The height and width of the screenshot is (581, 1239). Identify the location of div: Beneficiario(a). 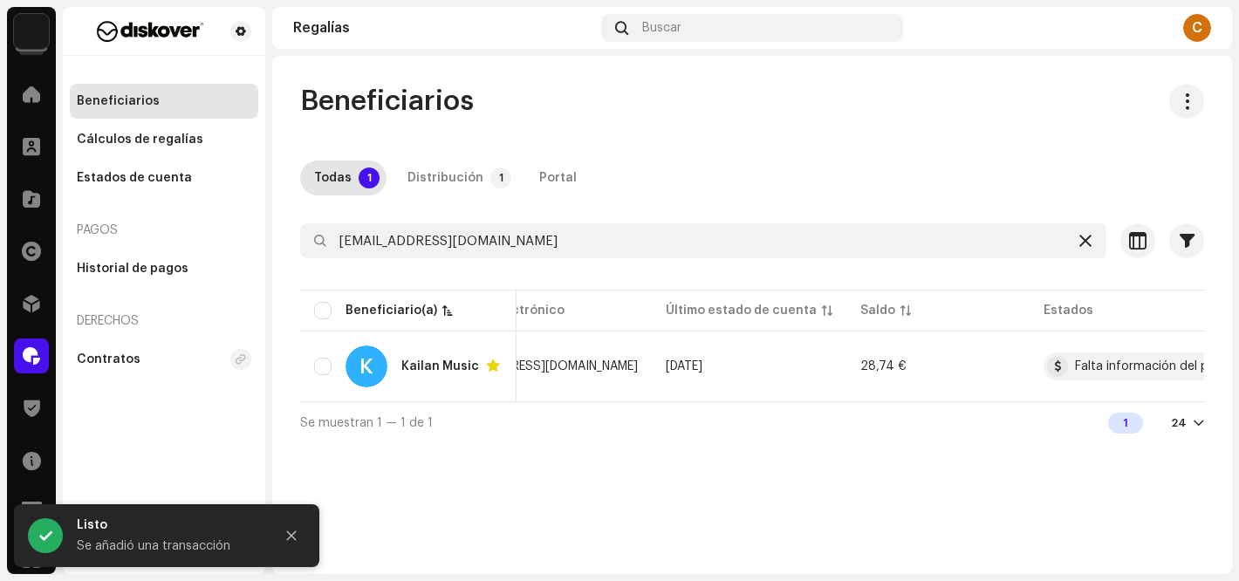
(391, 311).